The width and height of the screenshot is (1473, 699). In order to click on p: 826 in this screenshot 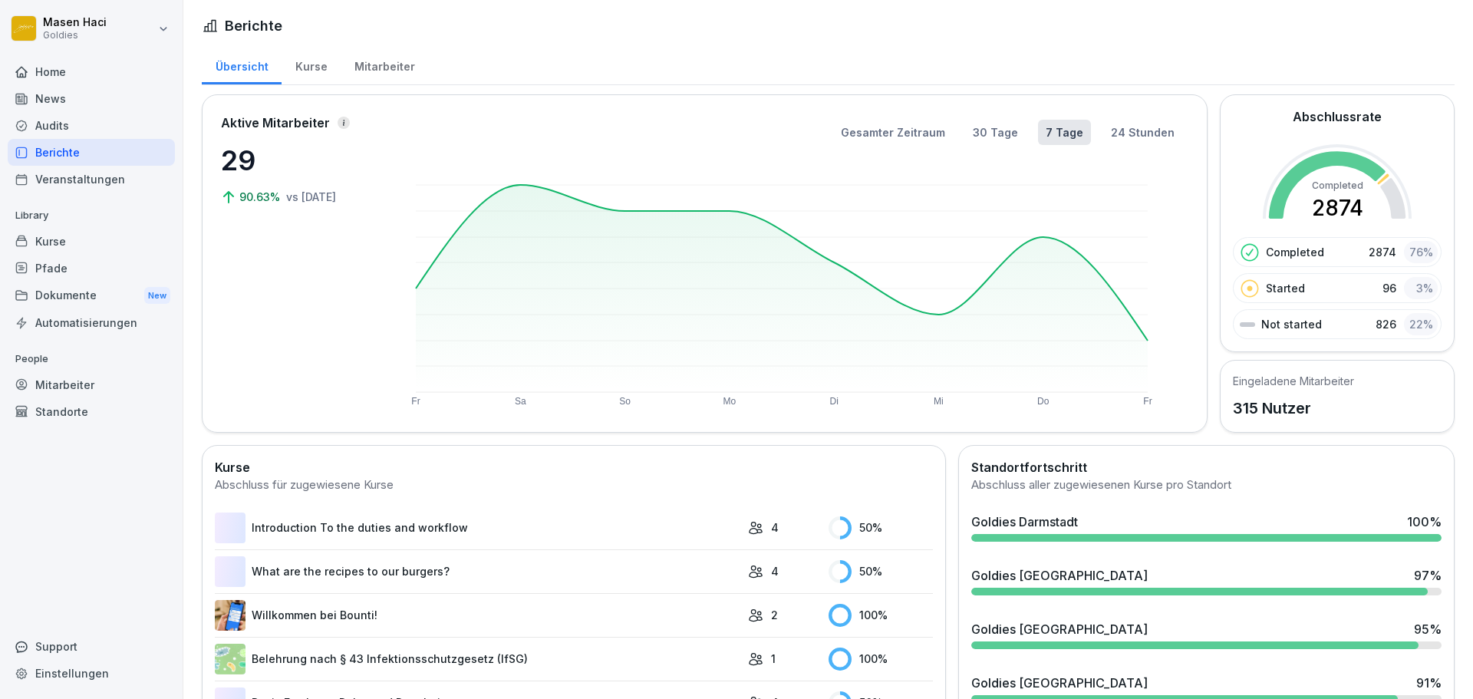, I will do `click(1386, 324)`.